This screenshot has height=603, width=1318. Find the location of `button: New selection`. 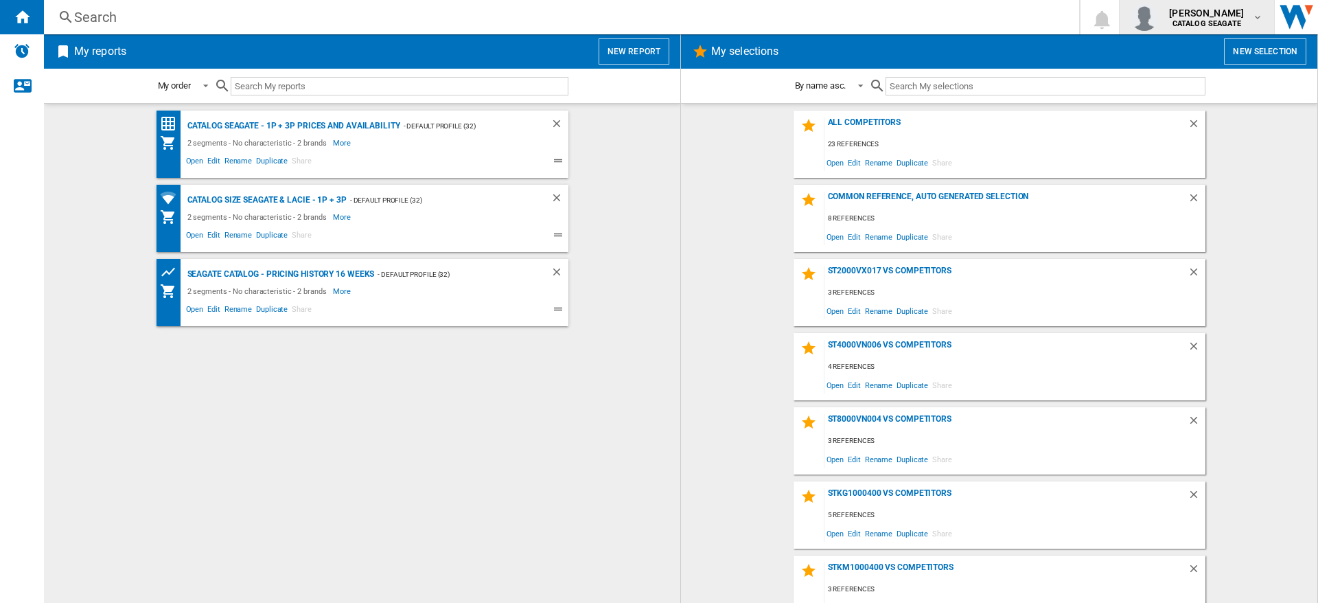

button: New selection is located at coordinates (1265, 51).